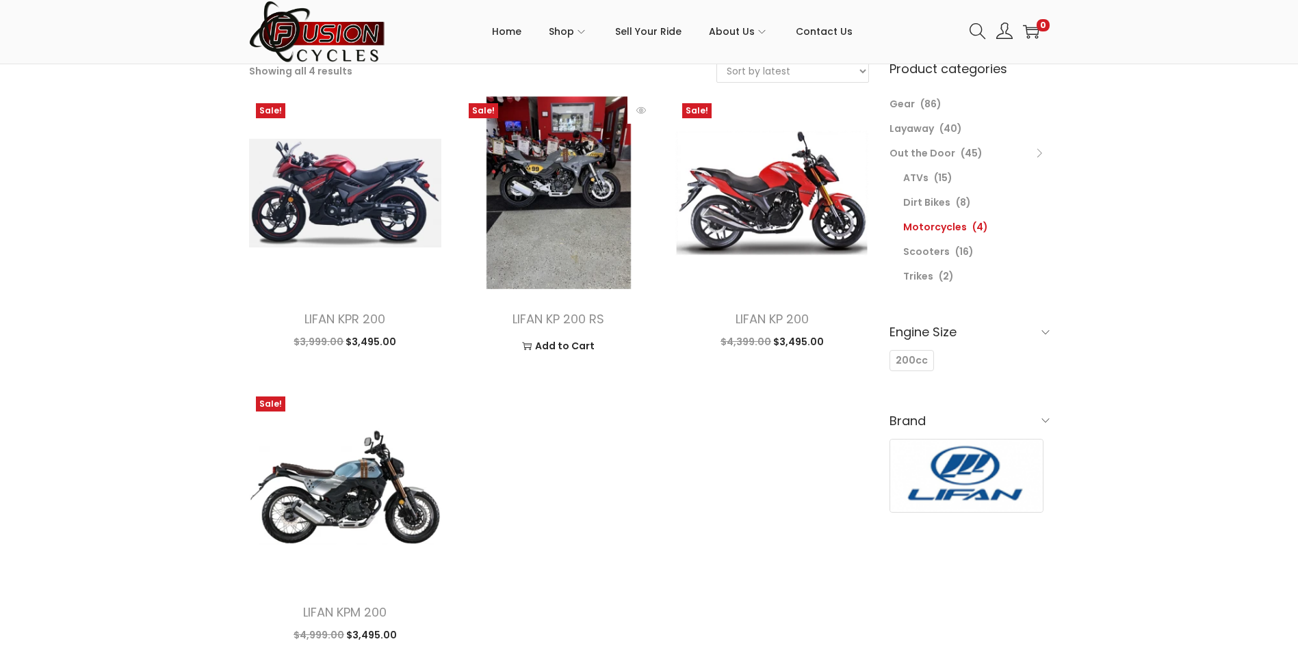 This screenshot has height=648, width=1298. I want to click on span: Contact Us, so click(824, 31).